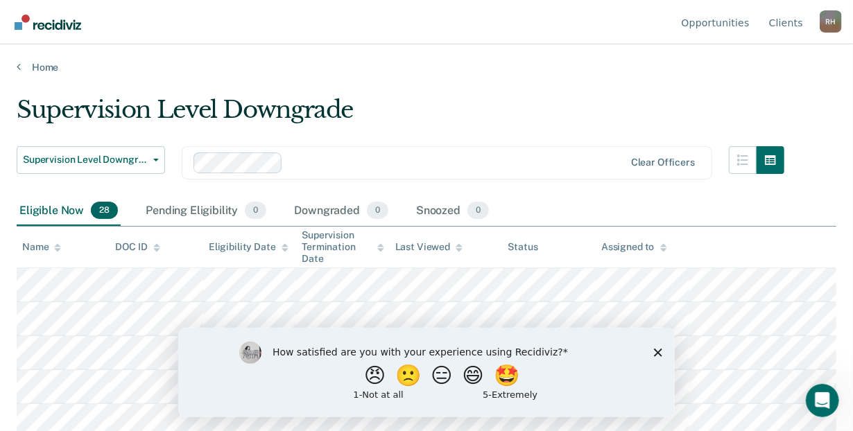 The image size is (853, 431). Describe the element at coordinates (663, 162) in the screenshot. I see `div: Clear officers` at that location.